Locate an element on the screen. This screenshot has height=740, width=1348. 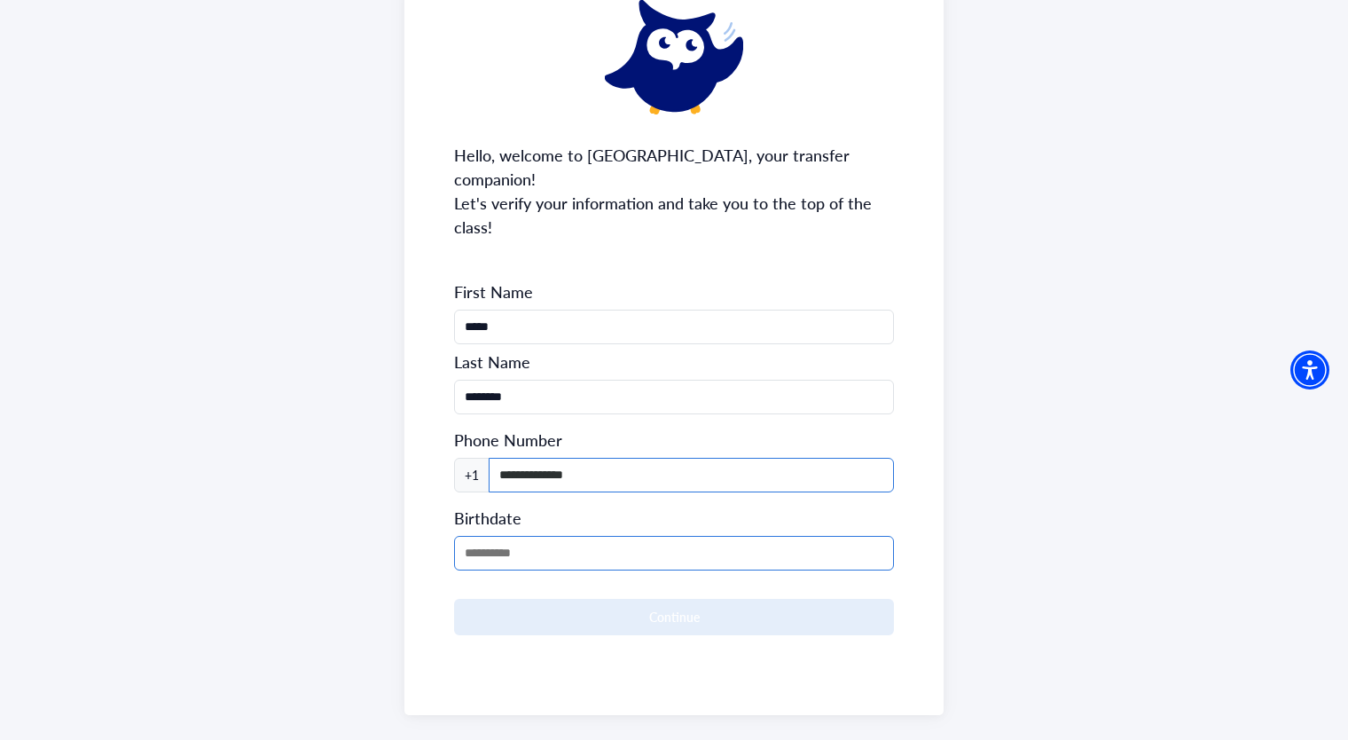
input: MM/DD/YYYY is located at coordinates (674, 553).